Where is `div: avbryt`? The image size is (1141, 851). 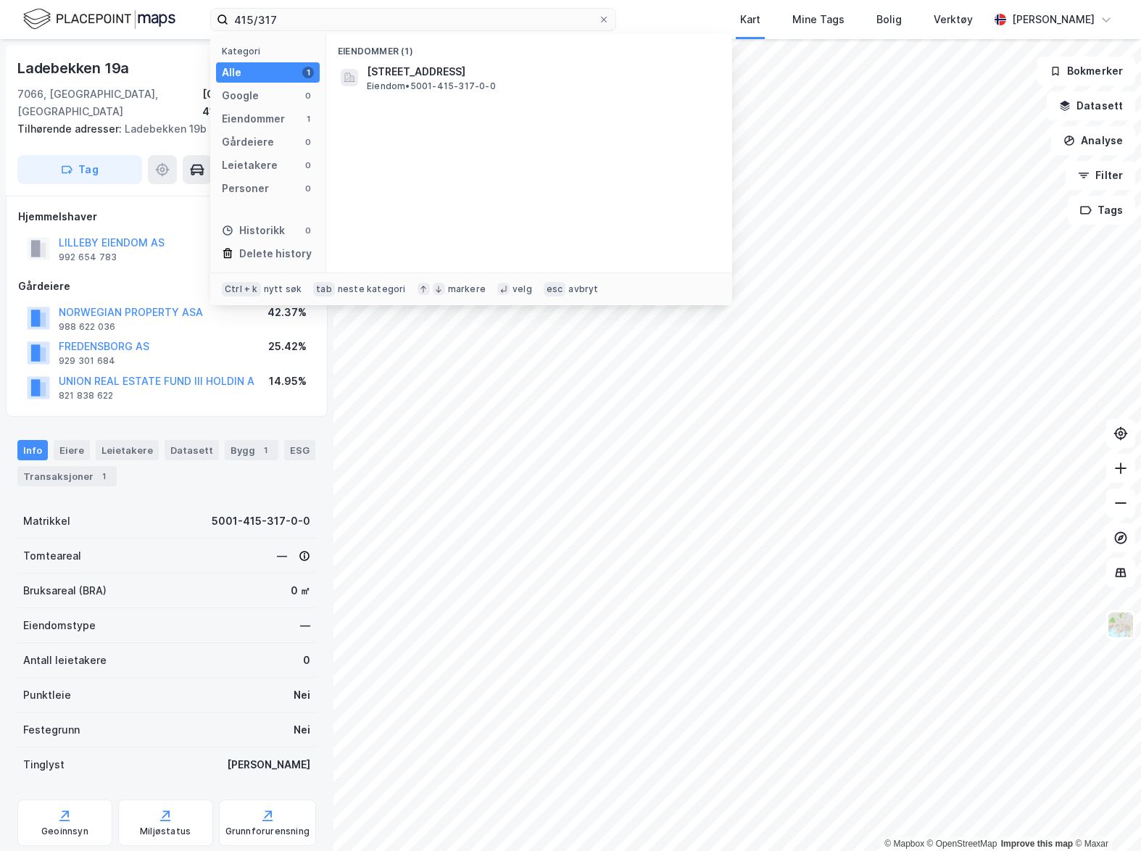 div: avbryt is located at coordinates (583, 289).